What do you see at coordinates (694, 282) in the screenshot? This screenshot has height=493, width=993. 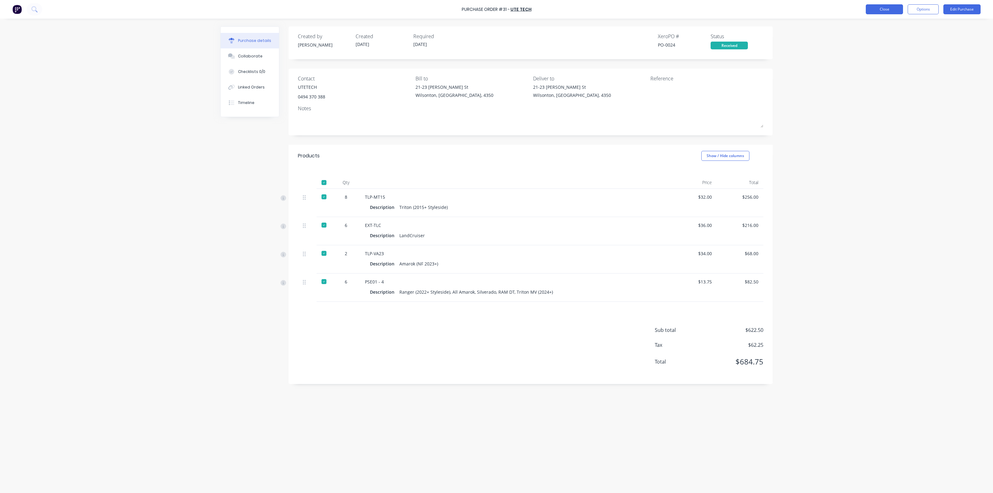 I see `div: $13.75` at bounding box center [694, 282].